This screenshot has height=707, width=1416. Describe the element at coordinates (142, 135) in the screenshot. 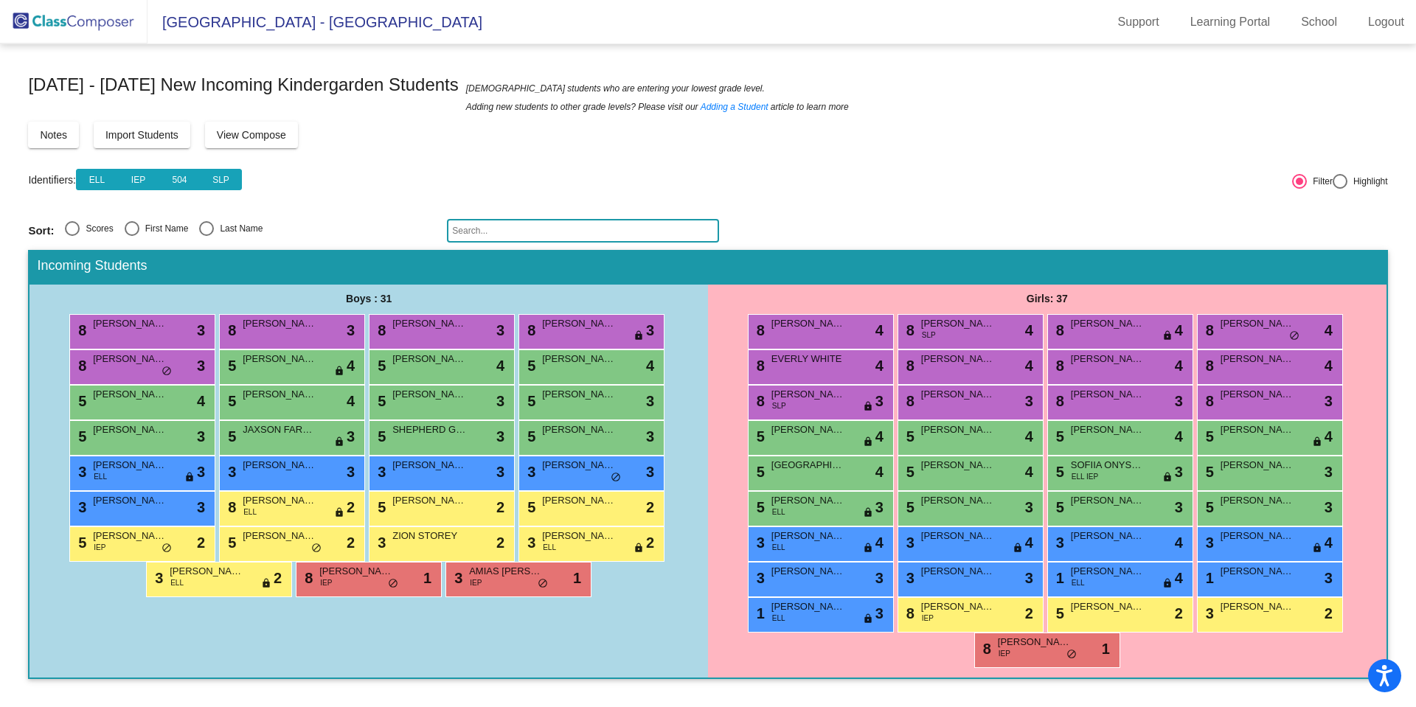

I see `span: Import Students` at that location.